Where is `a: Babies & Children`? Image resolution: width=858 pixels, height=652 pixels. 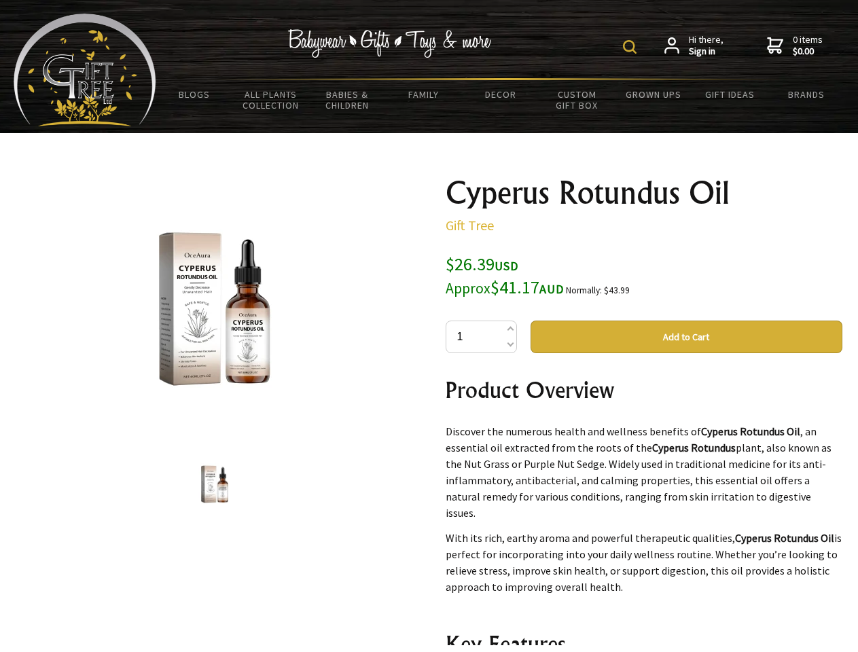 a: Babies & Children is located at coordinates (347, 100).